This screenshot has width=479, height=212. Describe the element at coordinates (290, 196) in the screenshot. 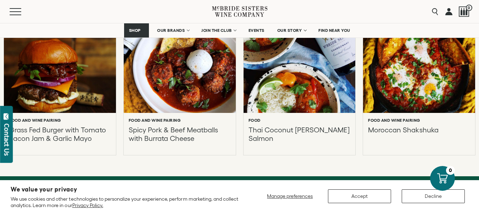

I see `span: Manage preferences` at that location.